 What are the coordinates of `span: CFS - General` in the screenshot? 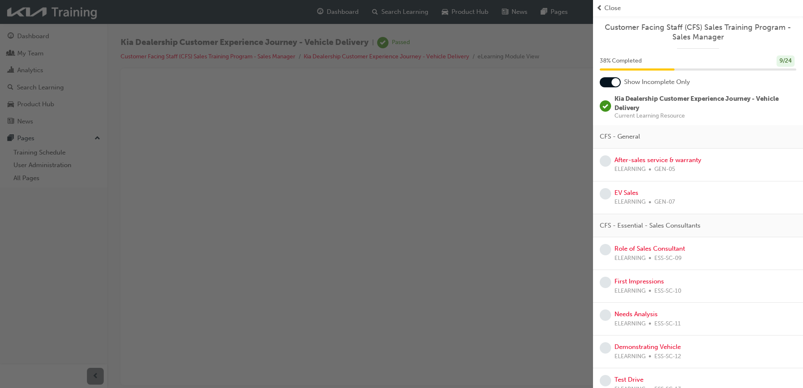 It's located at (620, 137).